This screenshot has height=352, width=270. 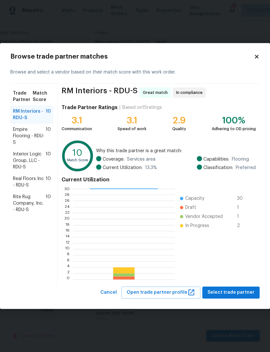 I want to click on text: 6, so click(x=68, y=261).